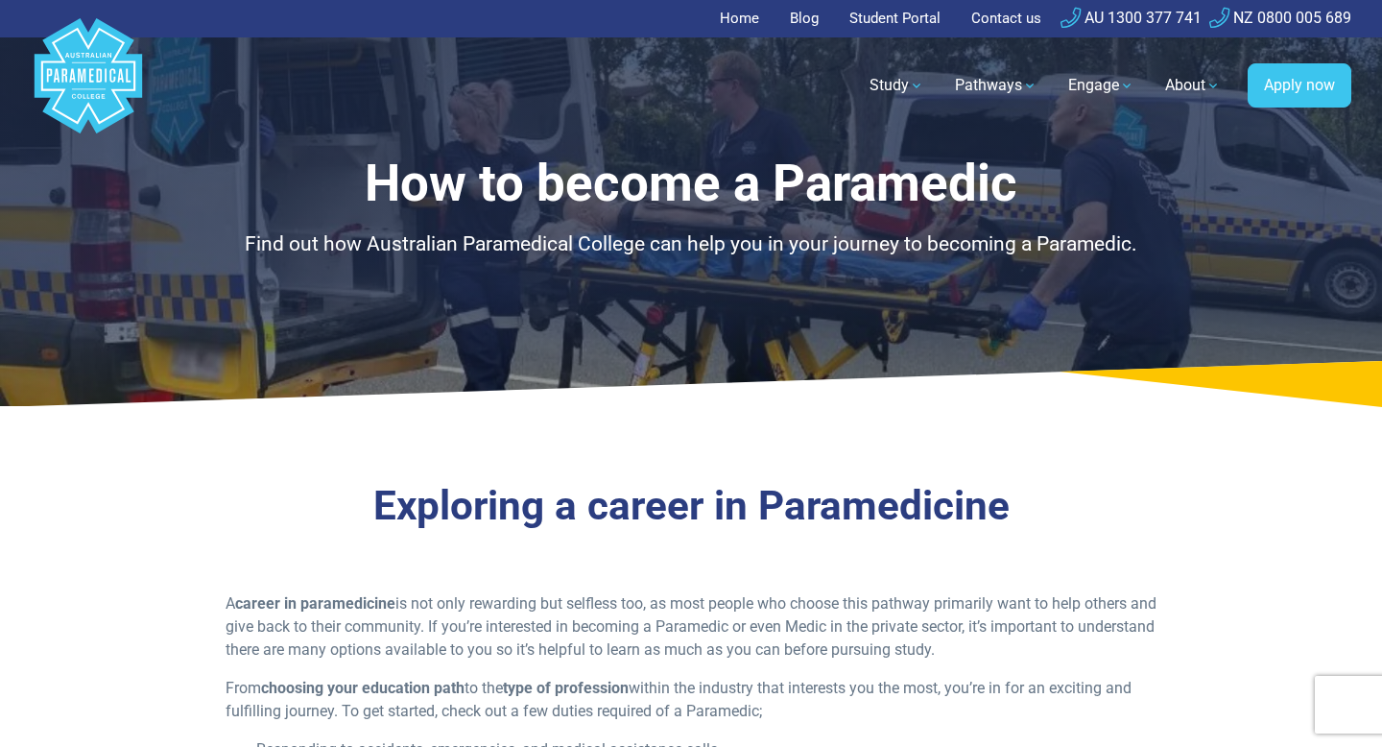 Image resolution: width=1382 pixels, height=747 pixels. I want to click on a: NZ 0800 005 689, so click(1280, 17).